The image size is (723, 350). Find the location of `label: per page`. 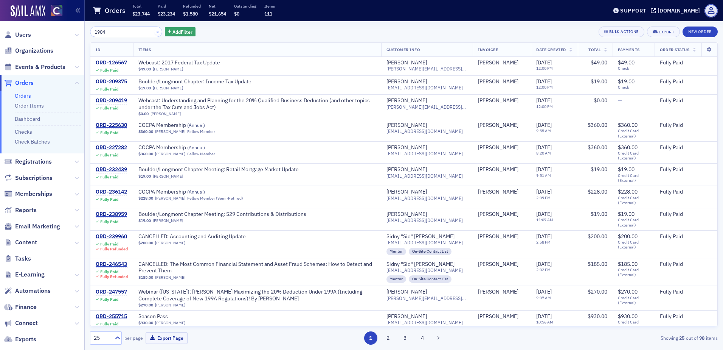

label: per page is located at coordinates (134, 338).